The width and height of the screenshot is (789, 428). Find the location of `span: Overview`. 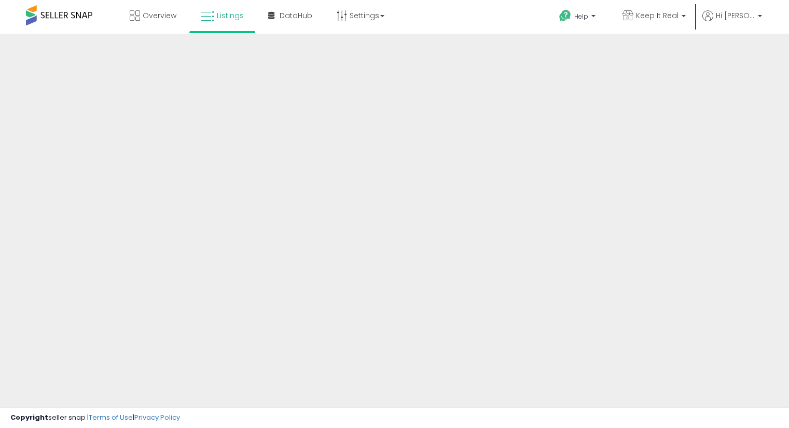

span: Overview is located at coordinates (159, 16).